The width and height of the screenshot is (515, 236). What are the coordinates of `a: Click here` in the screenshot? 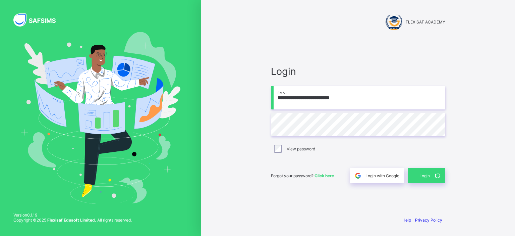 It's located at (324, 175).